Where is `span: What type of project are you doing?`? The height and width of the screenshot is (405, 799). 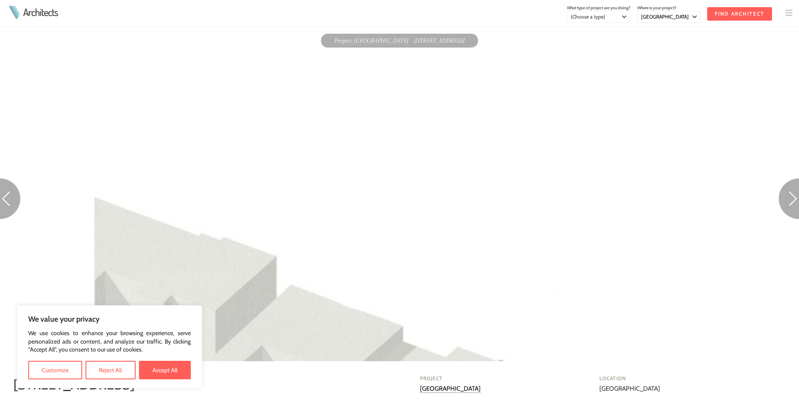
span: What type of project are you doing? is located at coordinates (599, 8).